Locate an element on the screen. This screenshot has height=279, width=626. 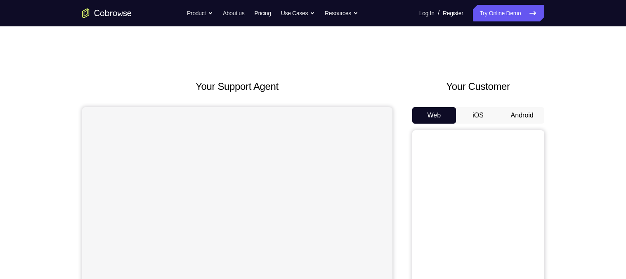
button: Web is located at coordinates (434, 115).